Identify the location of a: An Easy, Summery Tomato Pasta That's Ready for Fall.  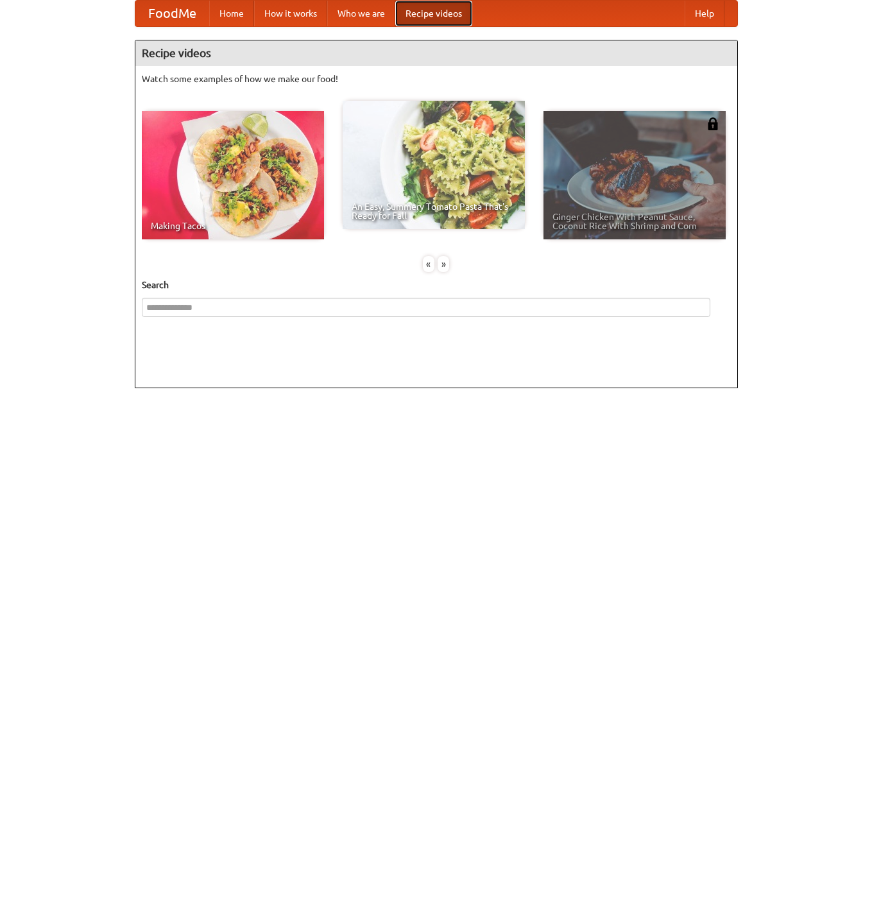
(434, 165).